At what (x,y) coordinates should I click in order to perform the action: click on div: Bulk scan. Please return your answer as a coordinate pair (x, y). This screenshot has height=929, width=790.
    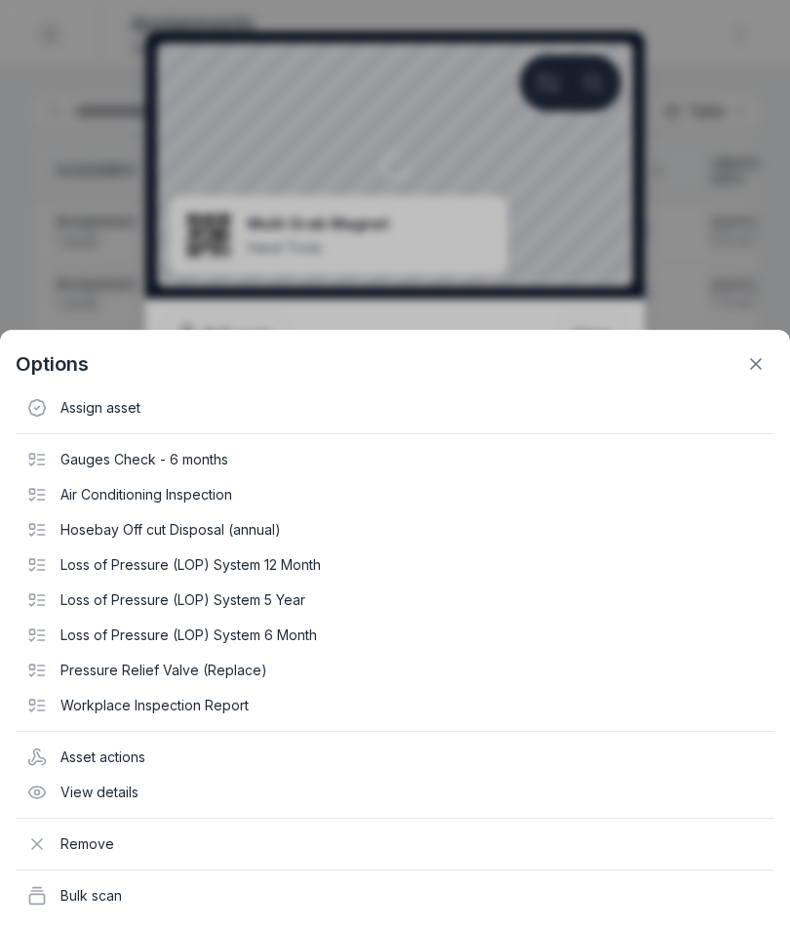
    Looking at the image, I should click on (395, 896).